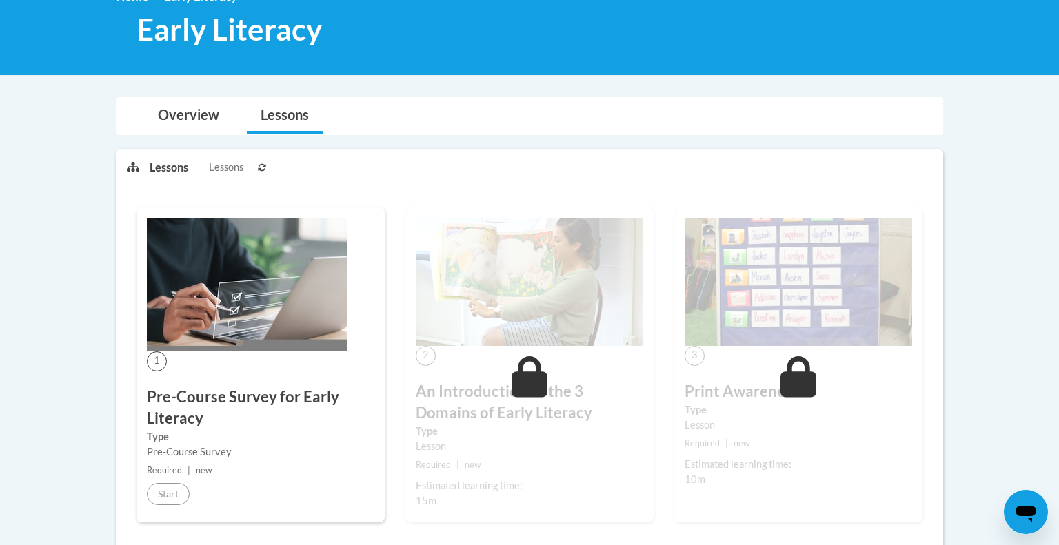 The image size is (1059, 545). I want to click on span: Lessons, so click(226, 168).